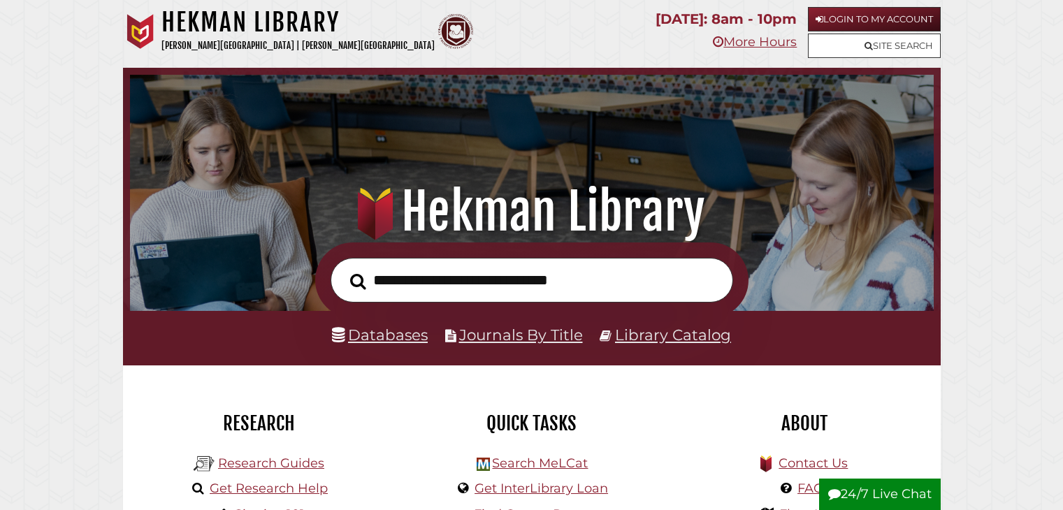 This screenshot has height=510, width=1063. What do you see at coordinates (379, 335) in the screenshot?
I see `a: Databases` at bounding box center [379, 335].